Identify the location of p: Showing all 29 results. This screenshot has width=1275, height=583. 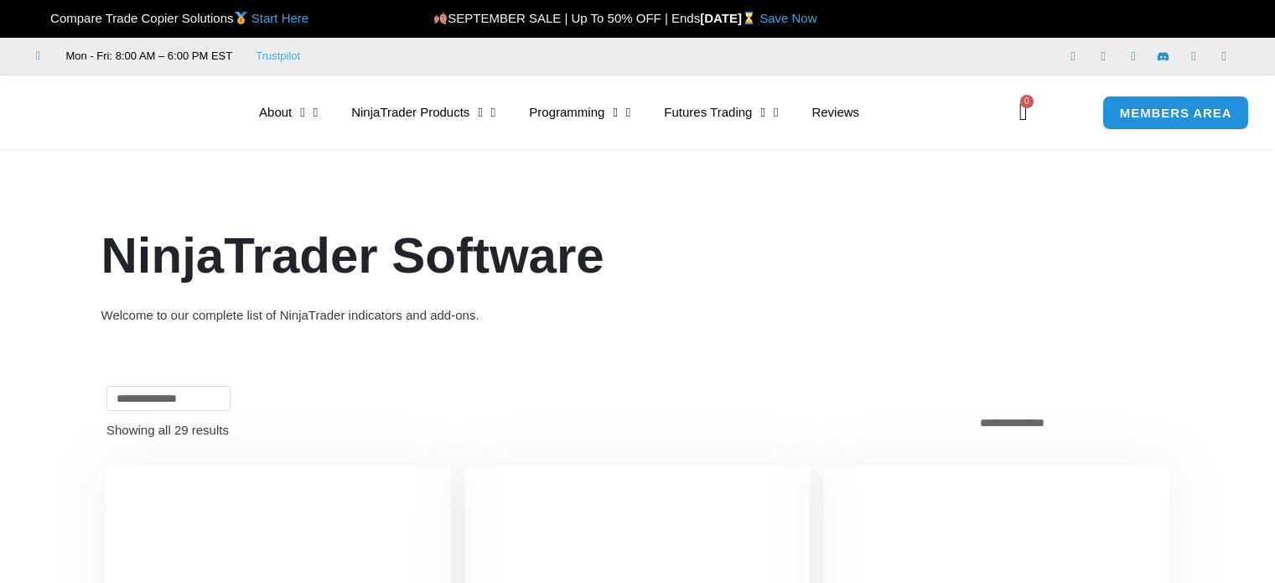
(168, 429).